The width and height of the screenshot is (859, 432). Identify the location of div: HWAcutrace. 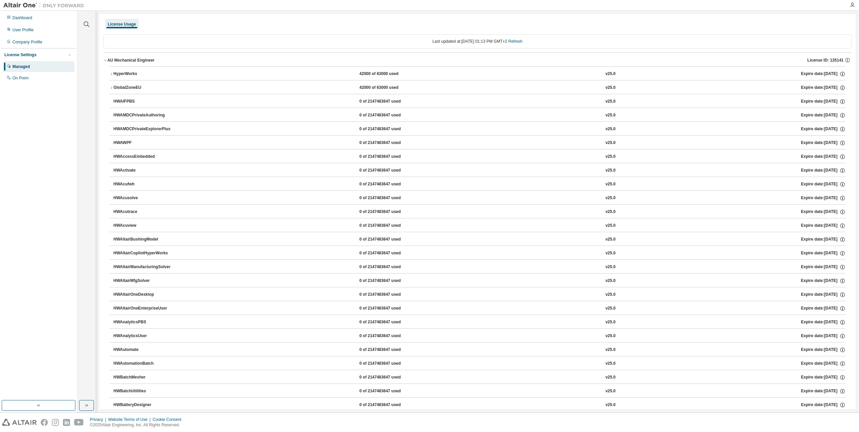
(144, 212).